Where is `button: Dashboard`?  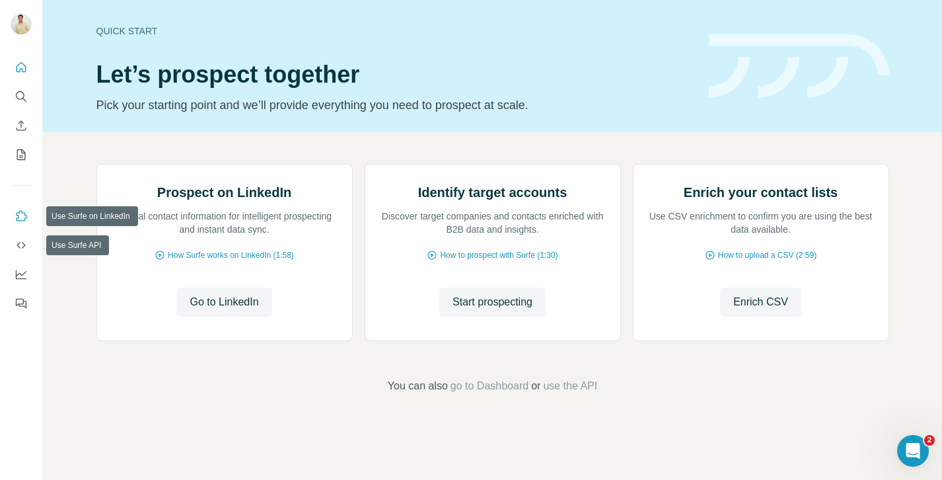
button: Dashboard is located at coordinates (21, 274).